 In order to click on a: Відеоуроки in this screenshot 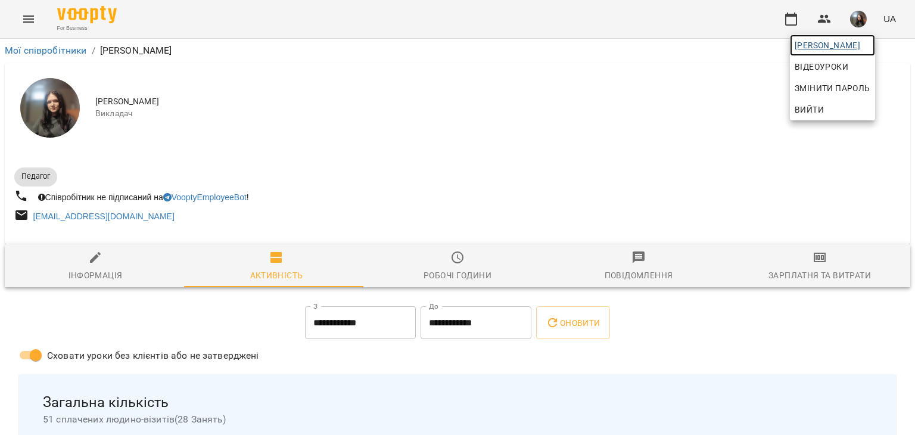, I will do `click(822, 67)`.